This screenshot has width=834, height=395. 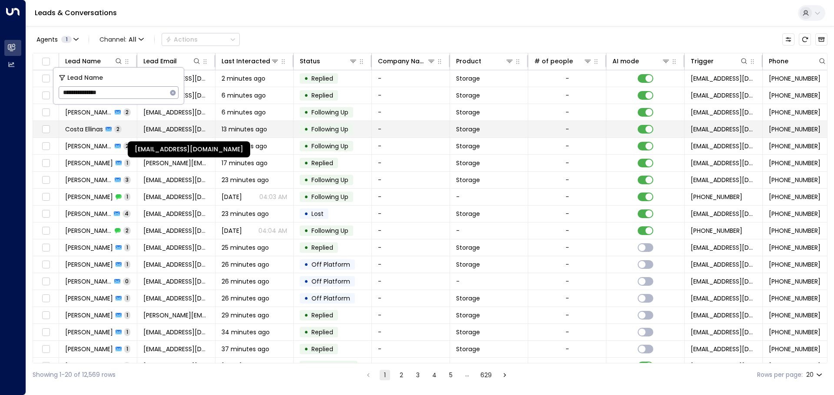 What do you see at coordinates (794, 197) in the screenshot?
I see `span: +447368189116` at bounding box center [794, 197].